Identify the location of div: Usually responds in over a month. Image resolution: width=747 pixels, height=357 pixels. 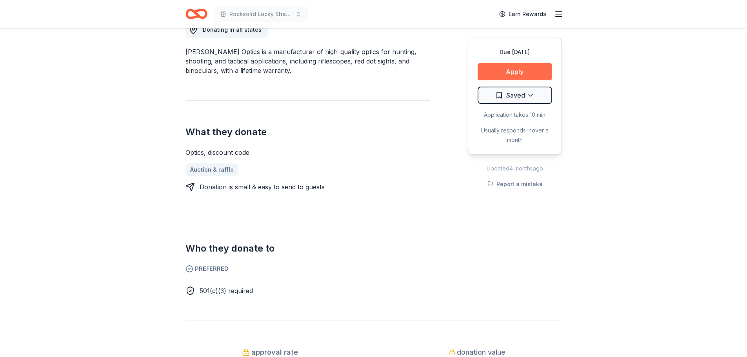
(515, 135).